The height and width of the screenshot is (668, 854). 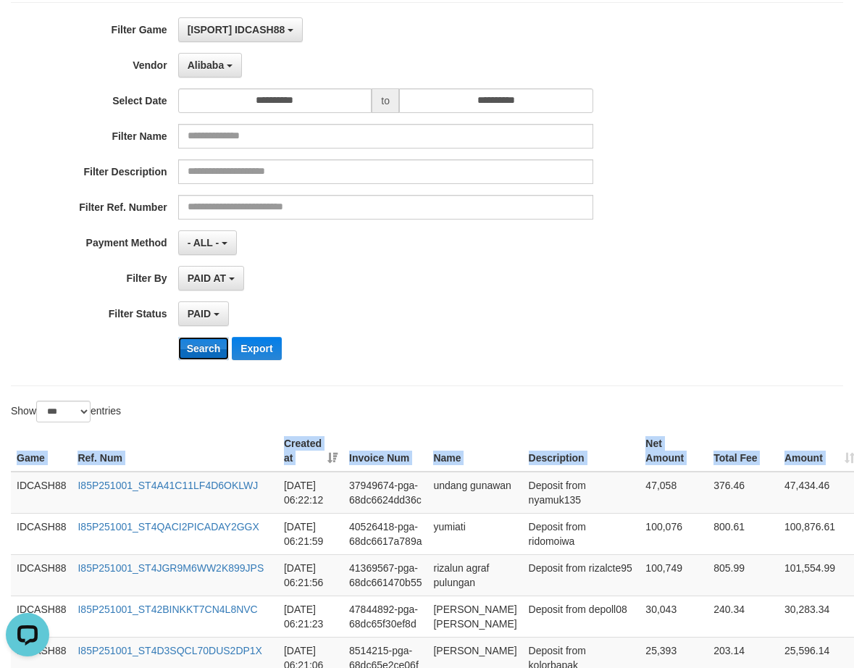 What do you see at coordinates (206, 65) in the screenshot?
I see `span: Alibaba` at bounding box center [206, 65].